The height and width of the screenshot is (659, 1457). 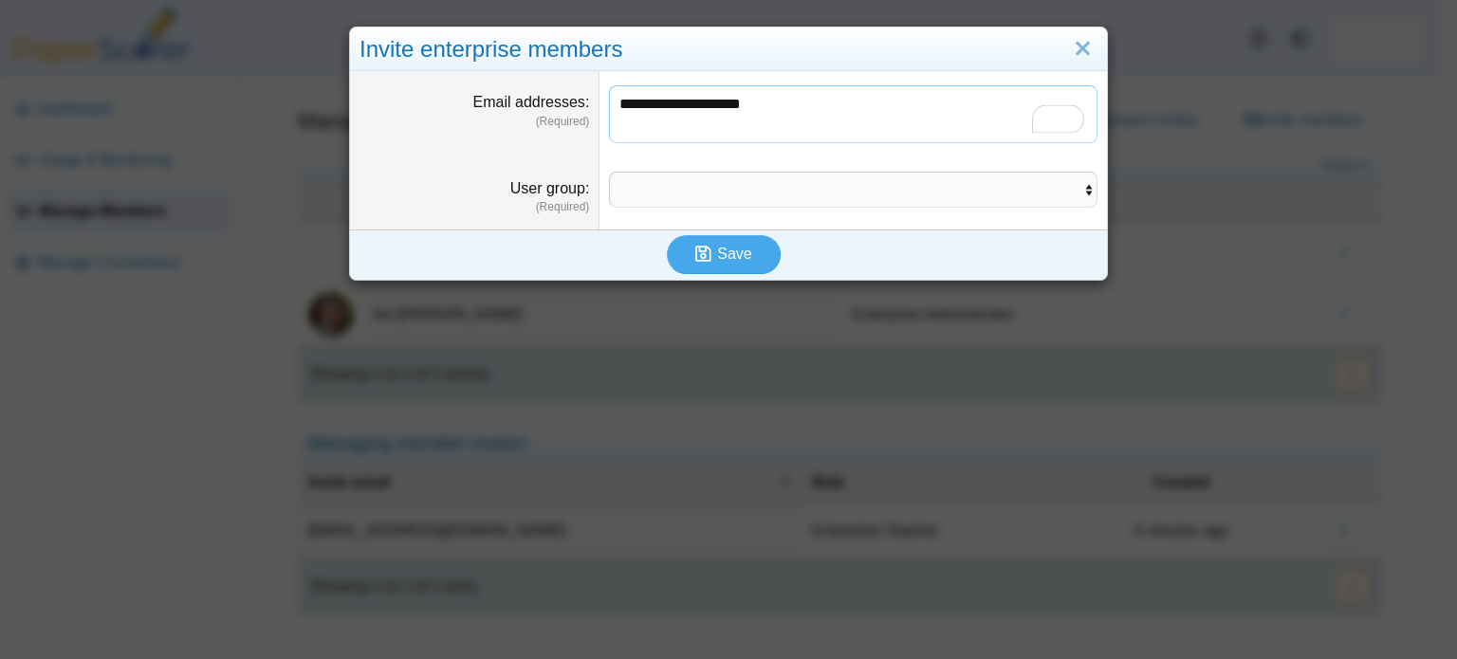 What do you see at coordinates (729, 49) in the screenshot?
I see `div: Invite enterprise members` at bounding box center [729, 49].